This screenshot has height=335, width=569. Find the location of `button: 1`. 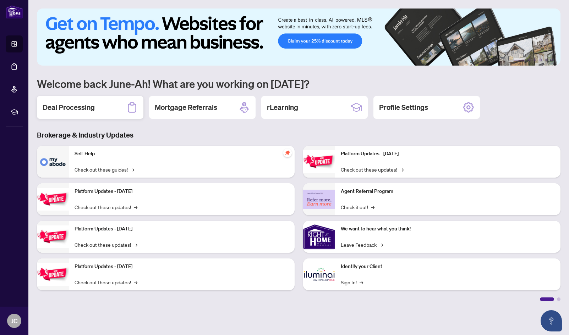

button: 1 is located at coordinates (519, 60).